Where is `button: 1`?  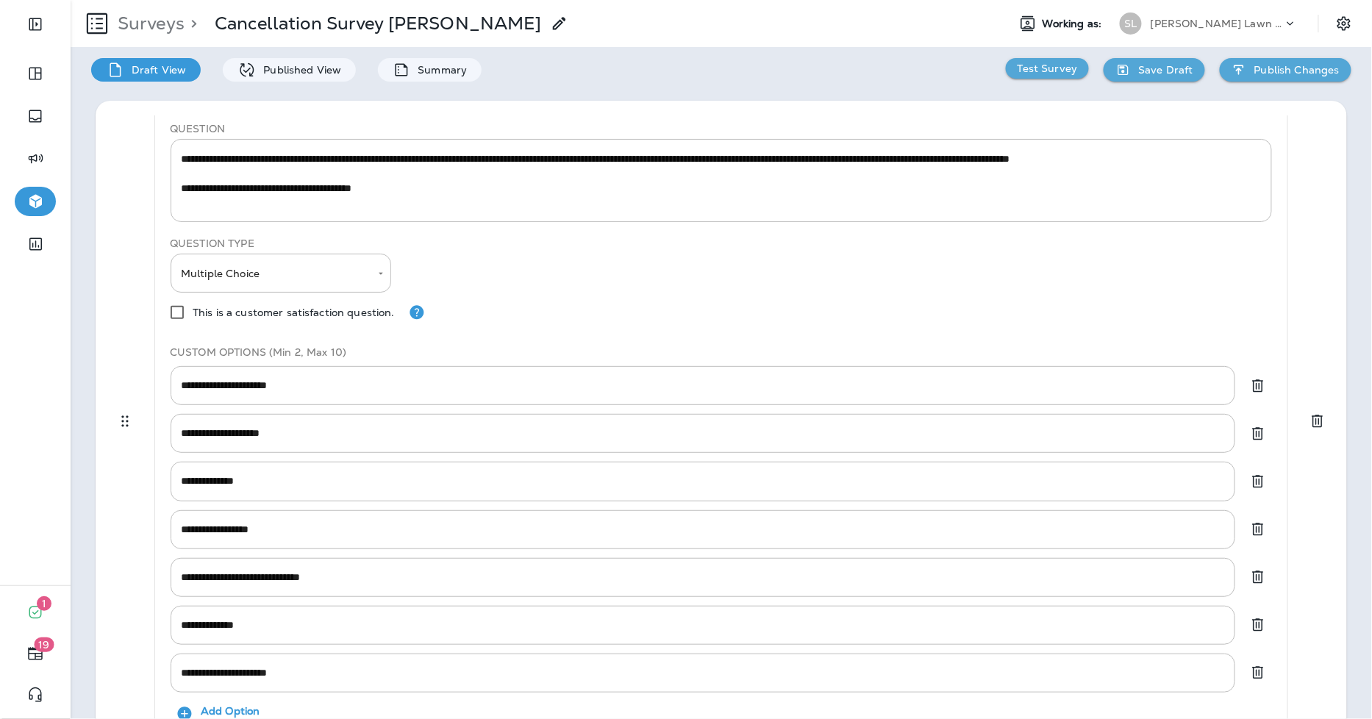
button: 1 is located at coordinates (35, 612).